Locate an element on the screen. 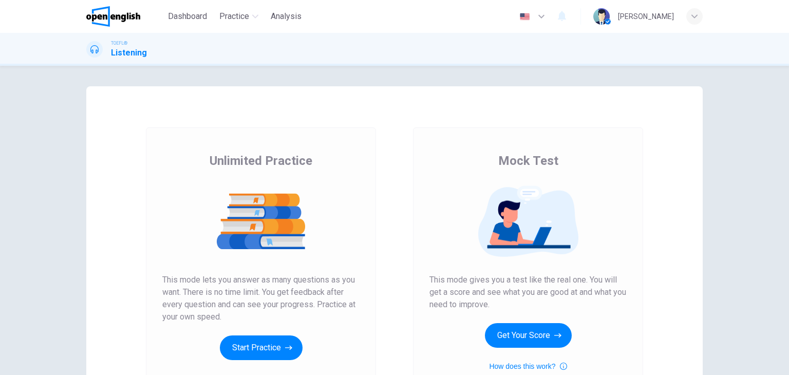 This screenshot has height=375, width=789. img: OpenEnglish logo is located at coordinates (113, 16).